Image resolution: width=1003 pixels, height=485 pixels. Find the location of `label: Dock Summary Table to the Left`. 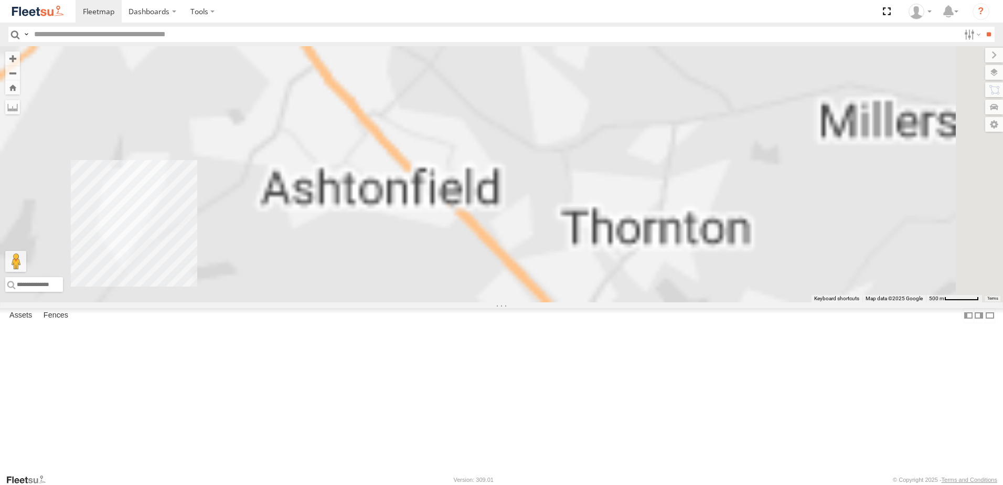

label: Dock Summary Table to the Left is located at coordinates (969, 315).